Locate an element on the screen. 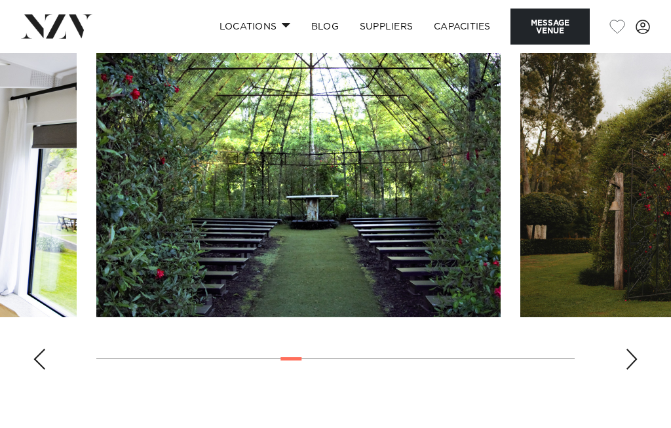 The width and height of the screenshot is (671, 428). button: Message Venue is located at coordinates (550, 26).